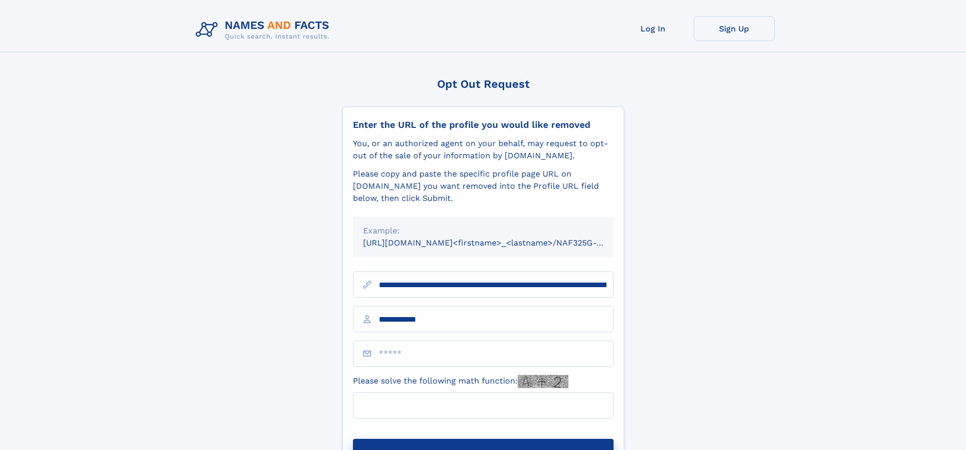  What do you see at coordinates (483, 84) in the screenshot?
I see `div: Opt Out Request` at bounding box center [483, 84].